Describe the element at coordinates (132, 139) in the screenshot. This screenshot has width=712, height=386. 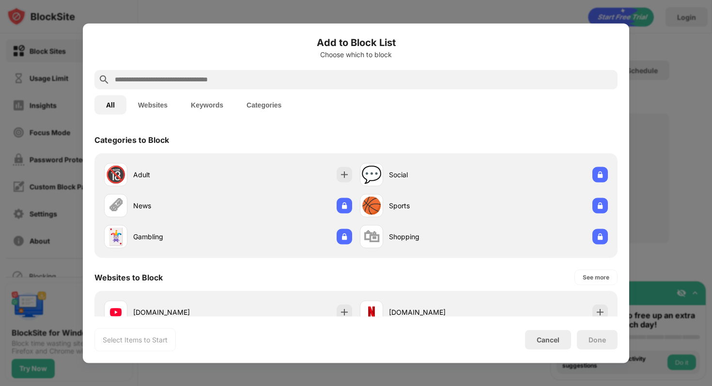
I see `div: Categories to Block` at that location.